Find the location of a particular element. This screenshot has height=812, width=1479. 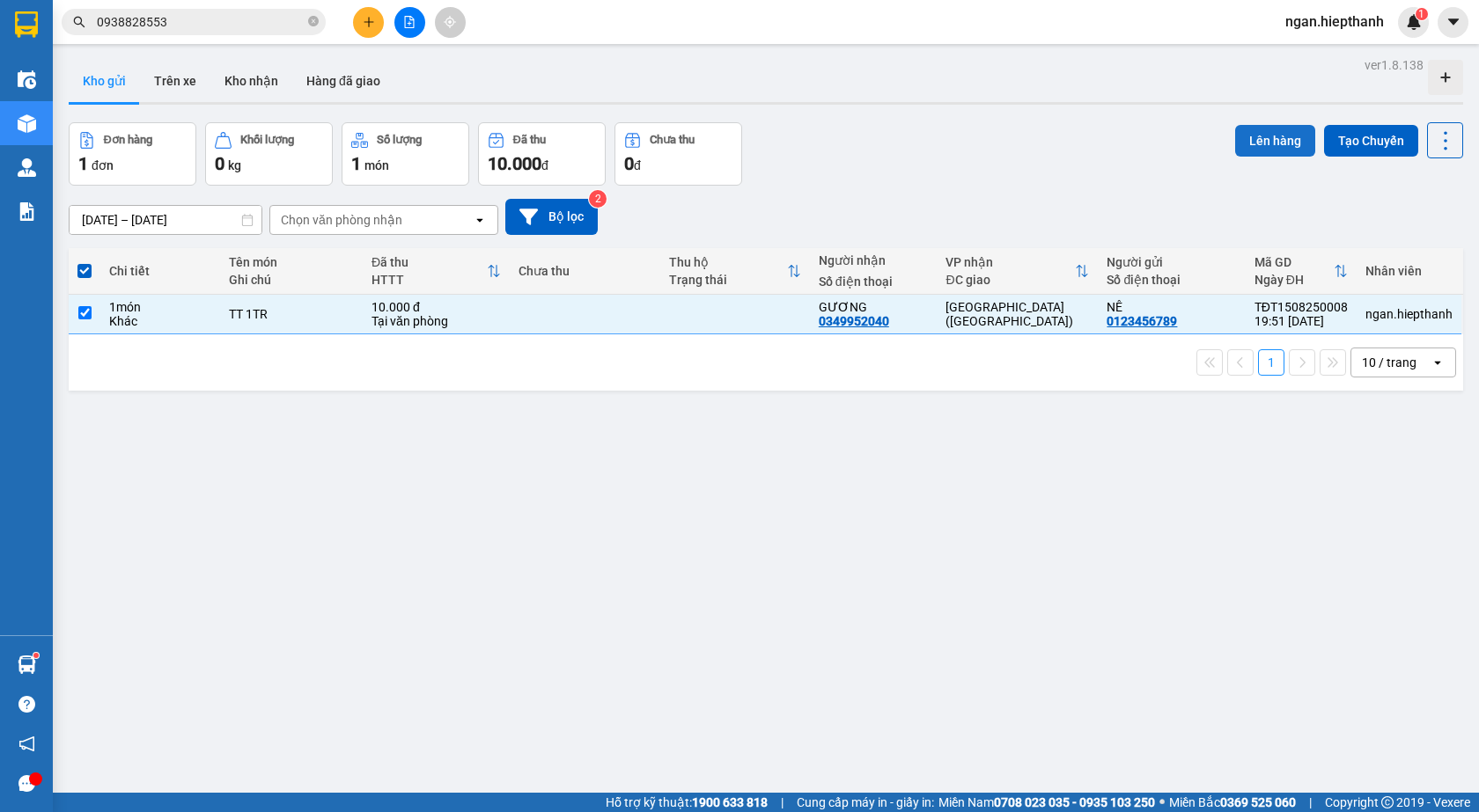

div: Tại văn phòng is located at coordinates (435, 321).